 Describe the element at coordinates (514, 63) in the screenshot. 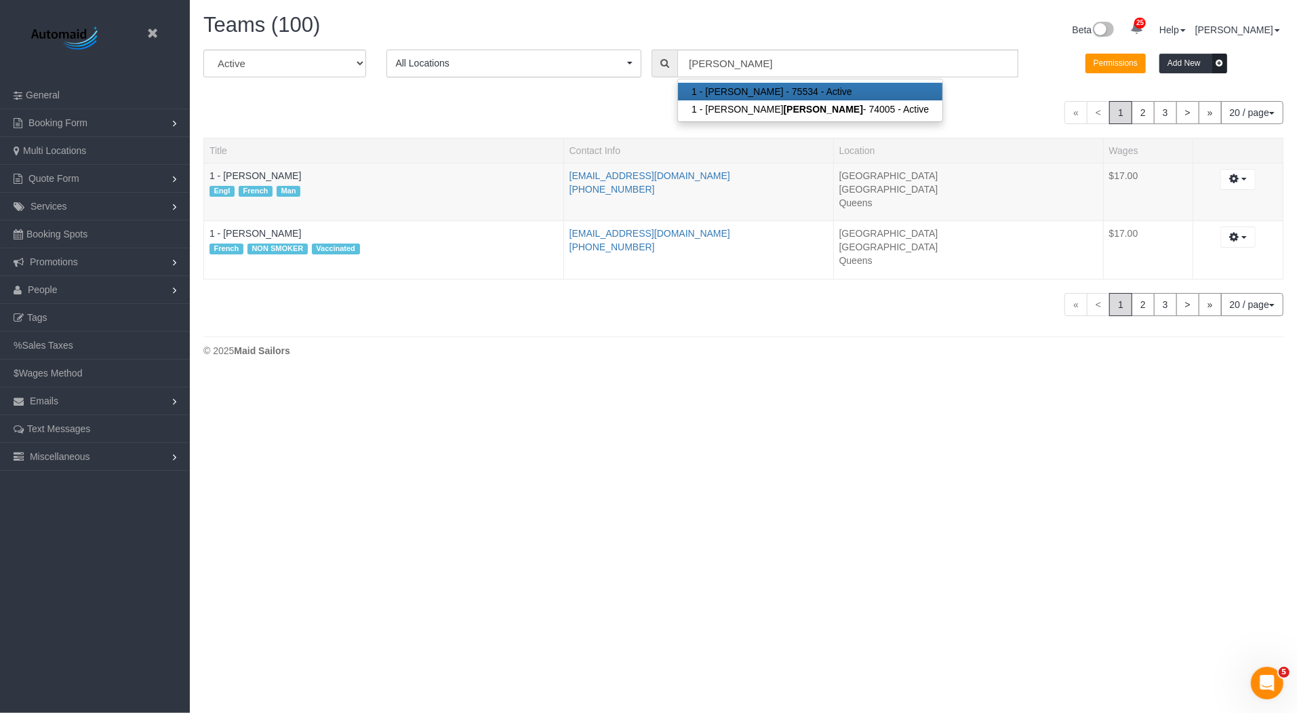

I see `ol: All Locations` at that location.